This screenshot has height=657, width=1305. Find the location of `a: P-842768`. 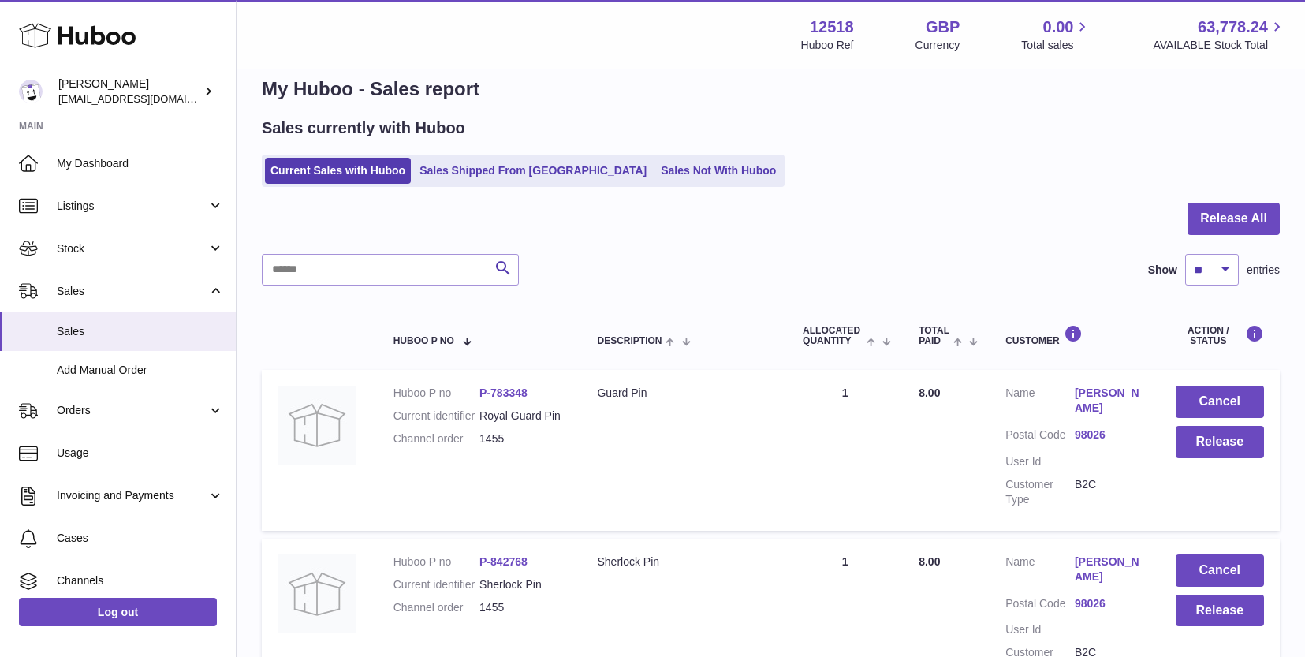

a: P-842768 is located at coordinates (503, 561).